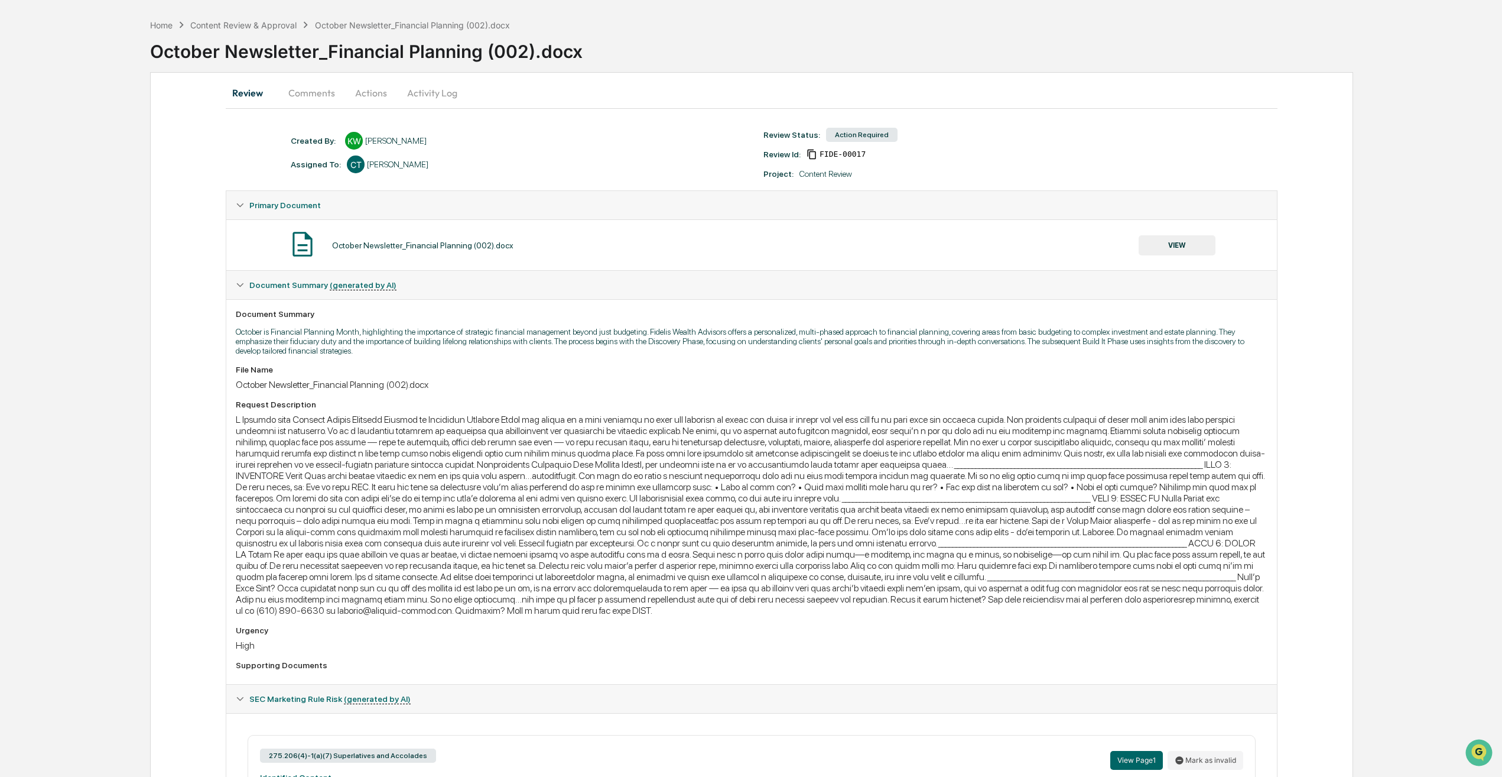  What do you see at coordinates (208, 101) in the screenshot?
I see `button: Start new chat` at bounding box center [208, 101].